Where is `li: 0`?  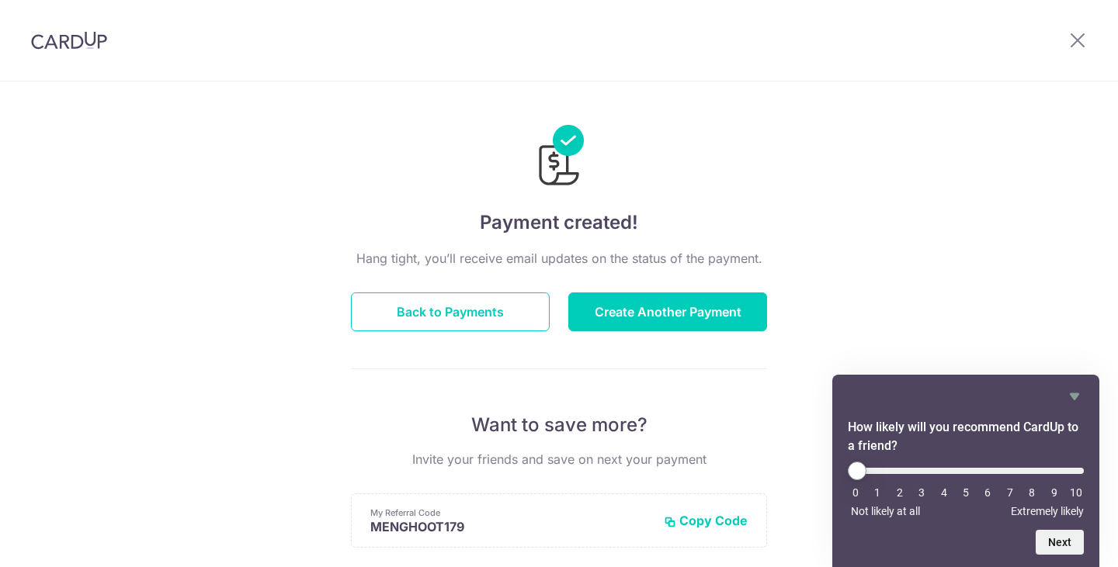 li: 0 is located at coordinates (855, 493).